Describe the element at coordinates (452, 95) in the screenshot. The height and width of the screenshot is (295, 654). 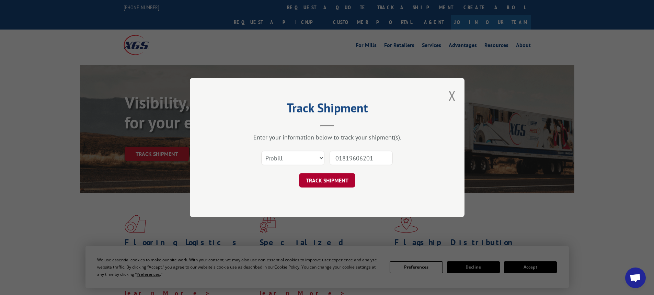
I see `button: Close modal` at that location.